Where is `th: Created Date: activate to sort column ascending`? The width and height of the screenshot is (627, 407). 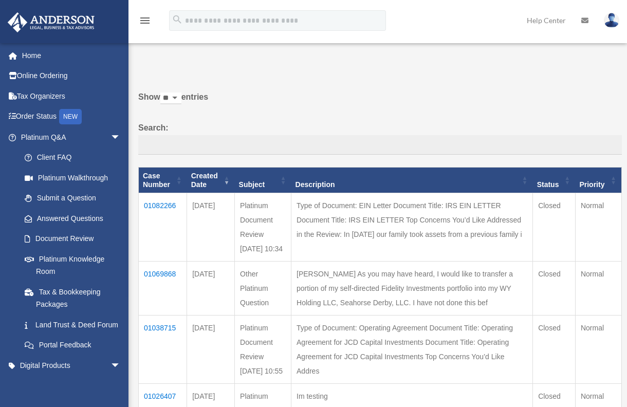
th: Created Date: activate to sort column ascending is located at coordinates (211, 180).